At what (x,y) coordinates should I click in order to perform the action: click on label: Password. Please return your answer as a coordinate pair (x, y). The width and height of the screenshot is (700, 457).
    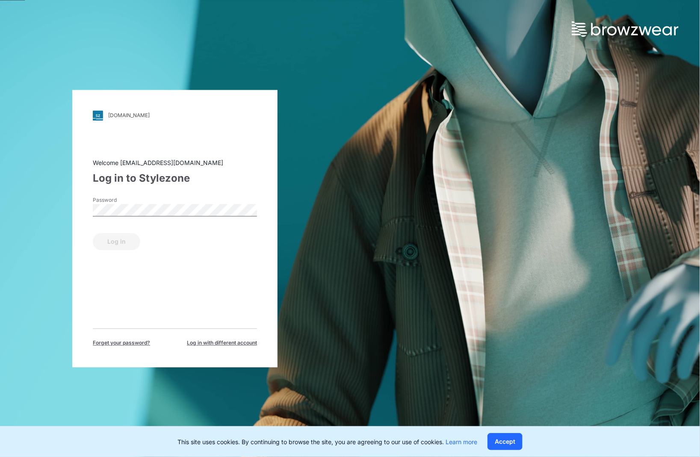
    Looking at the image, I should click on (123, 200).